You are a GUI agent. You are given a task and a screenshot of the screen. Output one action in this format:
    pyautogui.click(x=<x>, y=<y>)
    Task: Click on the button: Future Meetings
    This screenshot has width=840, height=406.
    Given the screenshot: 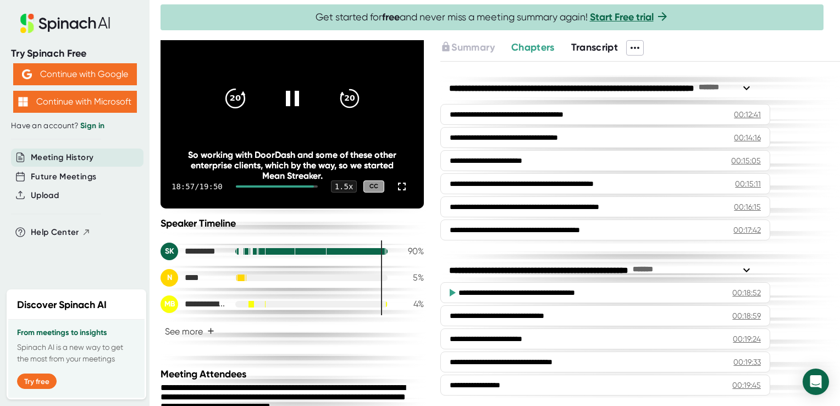 What is the action you would take?
    pyautogui.click(x=63, y=177)
    